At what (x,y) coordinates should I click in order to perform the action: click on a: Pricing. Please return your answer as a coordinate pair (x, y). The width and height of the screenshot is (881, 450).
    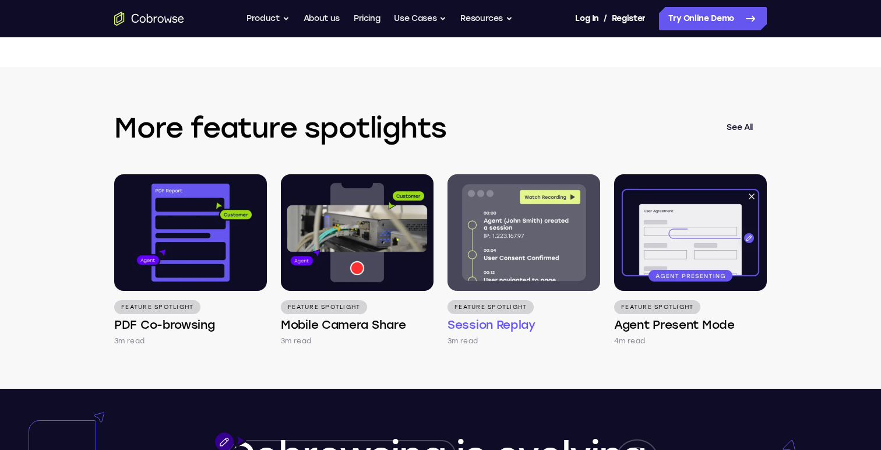
    Looking at the image, I should click on (367, 19).